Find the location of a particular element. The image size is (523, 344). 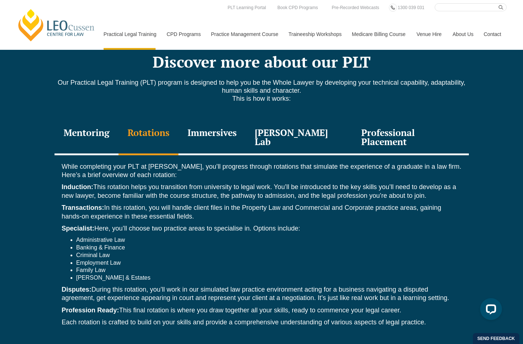

li: Employment Law is located at coordinates (269, 263).